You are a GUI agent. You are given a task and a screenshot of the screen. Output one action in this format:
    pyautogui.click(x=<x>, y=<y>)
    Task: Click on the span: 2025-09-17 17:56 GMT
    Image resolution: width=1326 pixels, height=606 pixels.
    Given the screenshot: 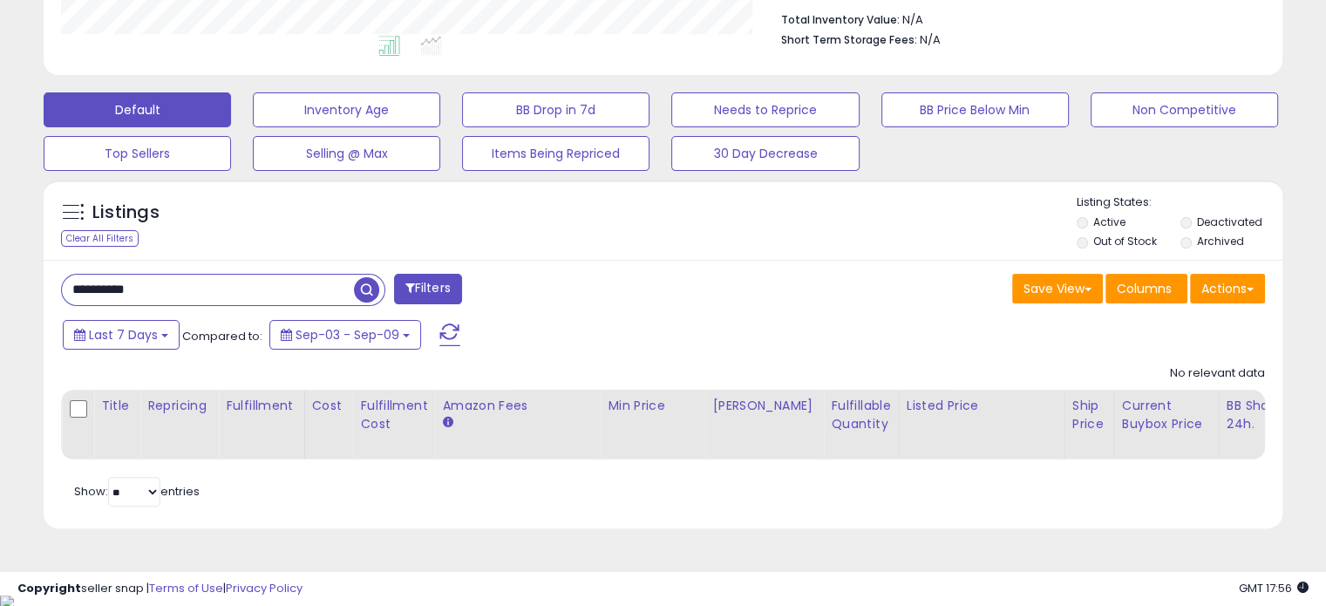 What is the action you would take?
    pyautogui.click(x=1274, y=588)
    